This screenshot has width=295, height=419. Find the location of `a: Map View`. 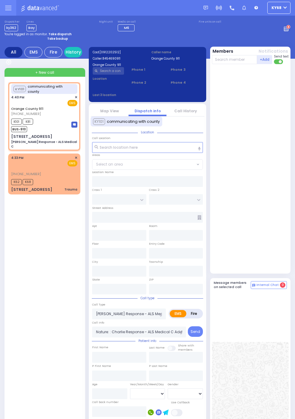

a: Map View is located at coordinates (109, 111).